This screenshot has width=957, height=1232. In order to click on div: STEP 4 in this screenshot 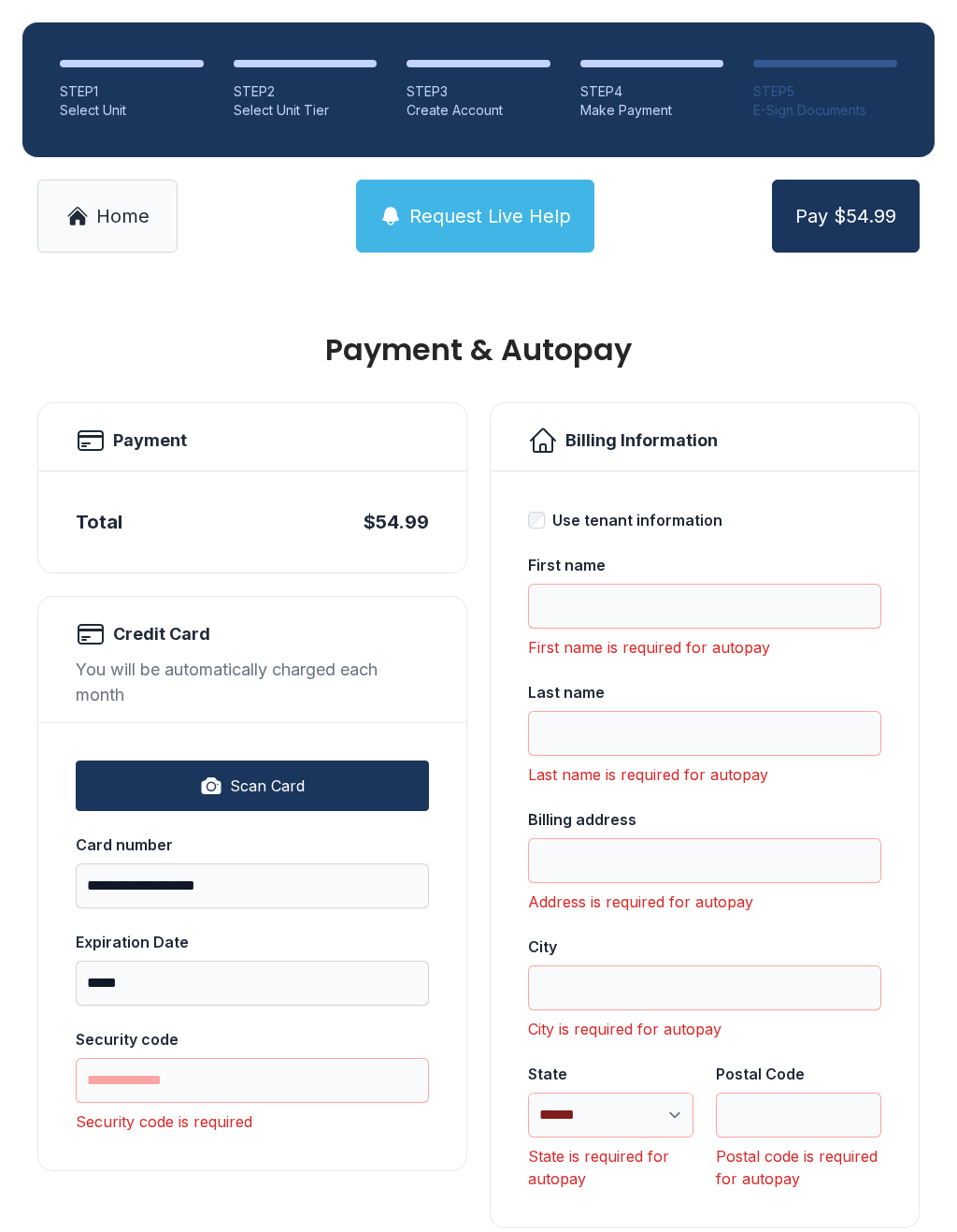, I will do `click(653, 92)`.